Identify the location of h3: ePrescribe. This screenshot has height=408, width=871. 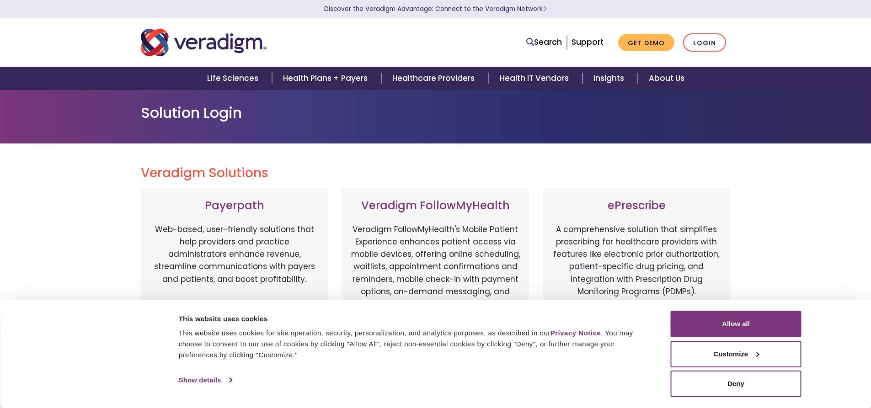
(637, 206).